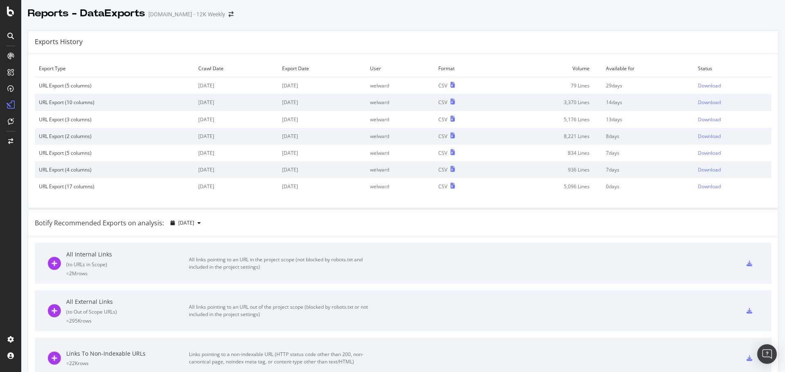 The width and height of the screenshot is (785, 372). I want to click on td: 936 Lines, so click(549, 170).